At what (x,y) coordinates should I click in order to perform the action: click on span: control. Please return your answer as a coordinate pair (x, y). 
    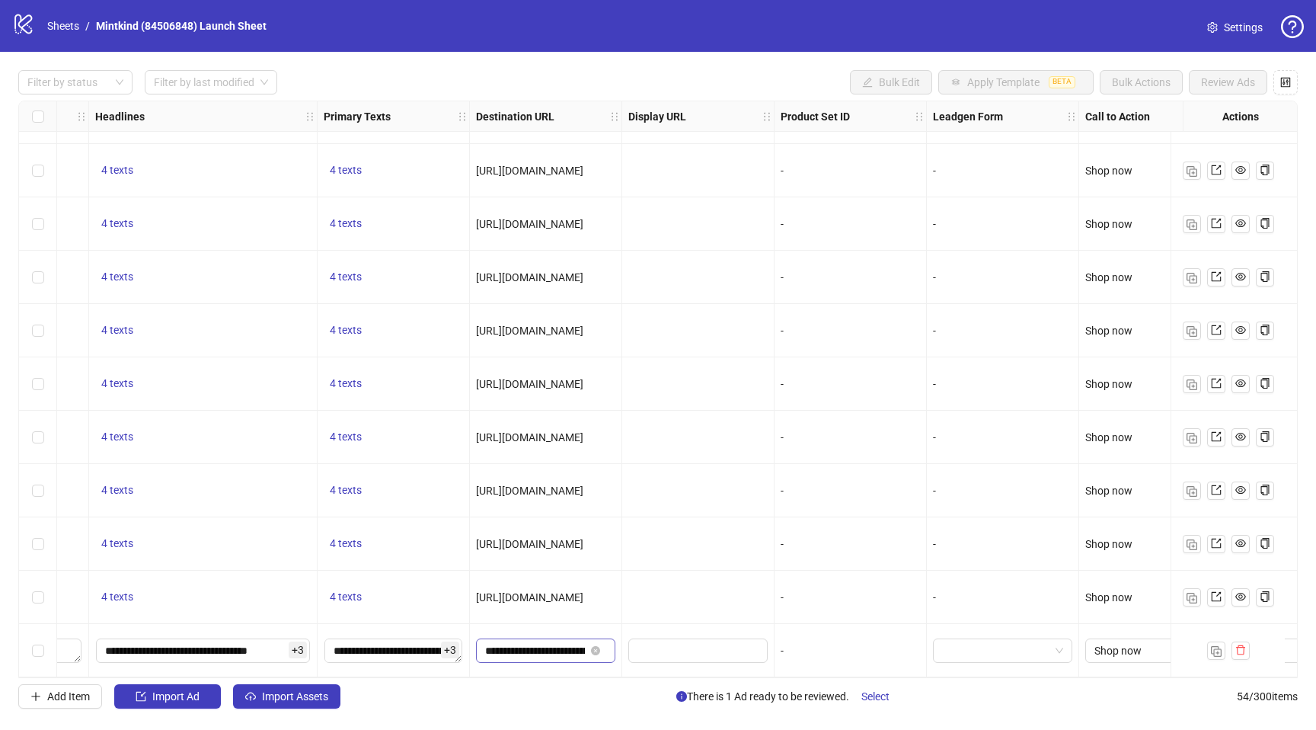
    Looking at the image, I should click on (1285, 82).